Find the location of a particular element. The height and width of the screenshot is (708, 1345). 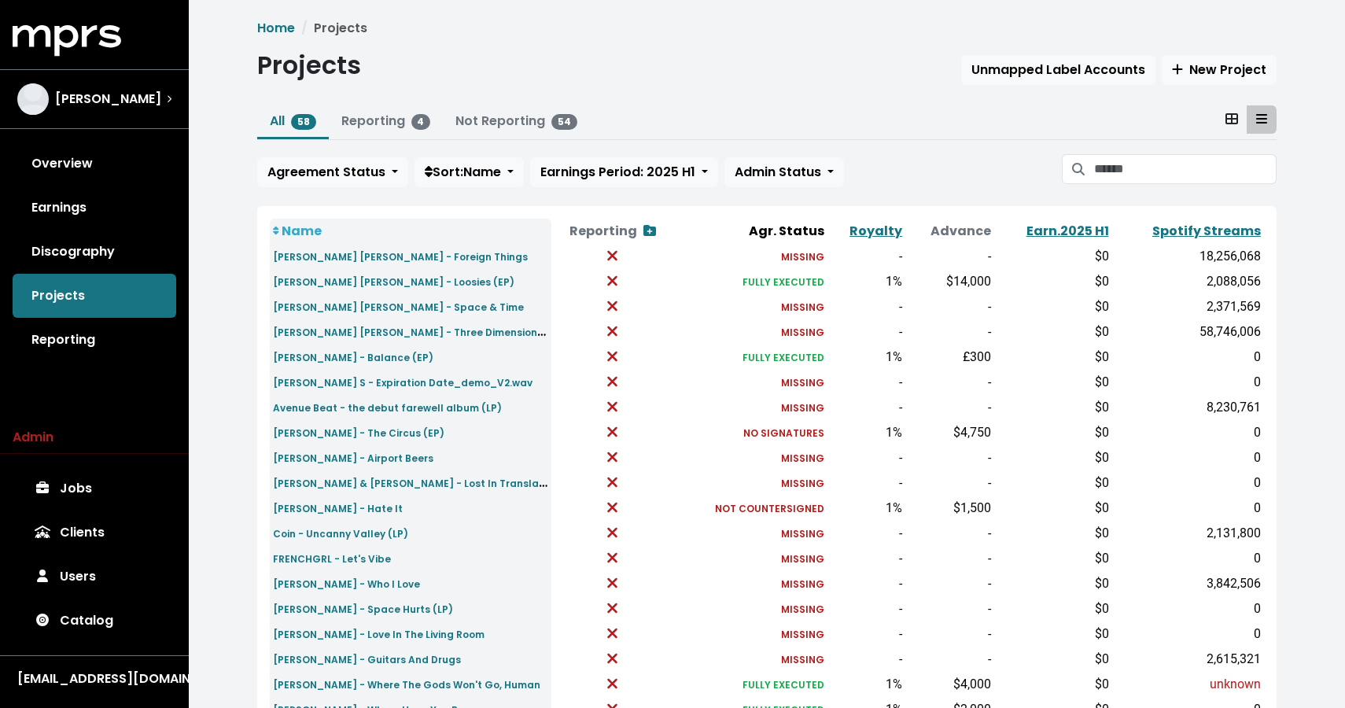

li: Projects is located at coordinates (331, 28).